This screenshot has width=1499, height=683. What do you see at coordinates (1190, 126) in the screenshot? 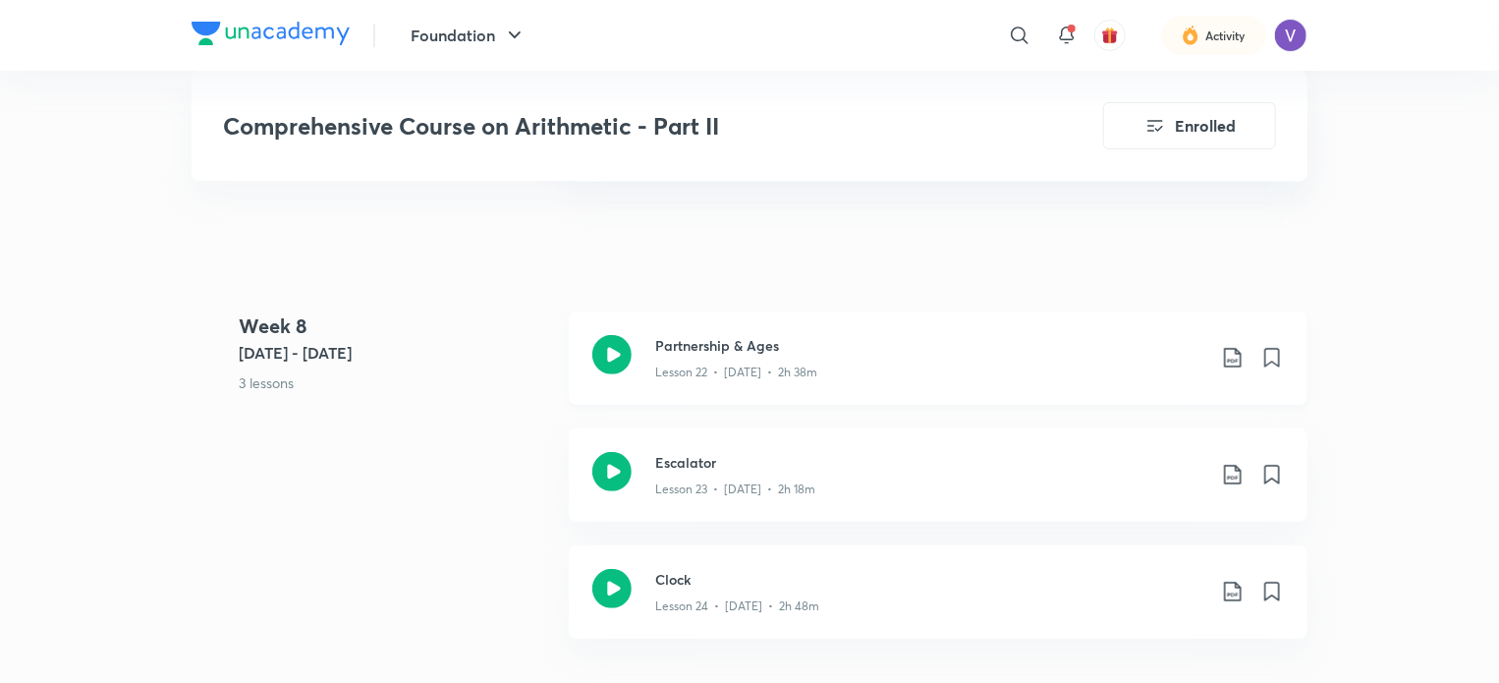
I see `button: Enrolled` at bounding box center [1190, 126].